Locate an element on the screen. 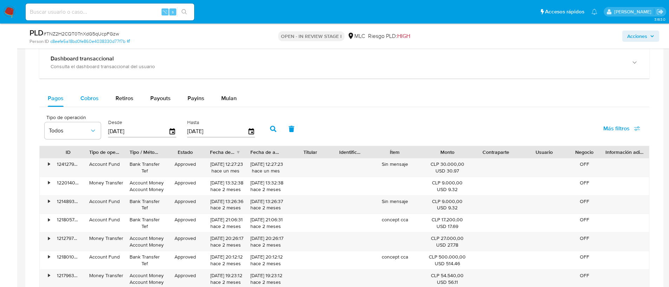 This screenshot has height=287, width=669. a: Salir is located at coordinates (660, 12).